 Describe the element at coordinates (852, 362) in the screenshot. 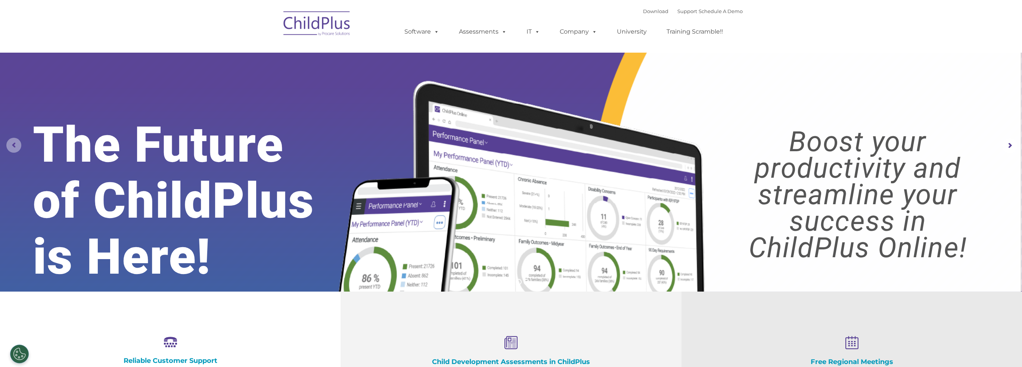

I see `h4: Free Regional Meetings` at that location.